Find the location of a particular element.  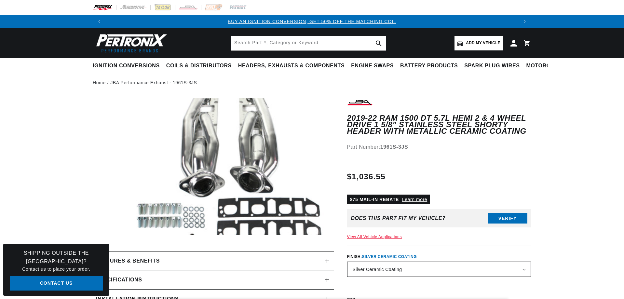

a: Add my vehicle is located at coordinates (479, 43).